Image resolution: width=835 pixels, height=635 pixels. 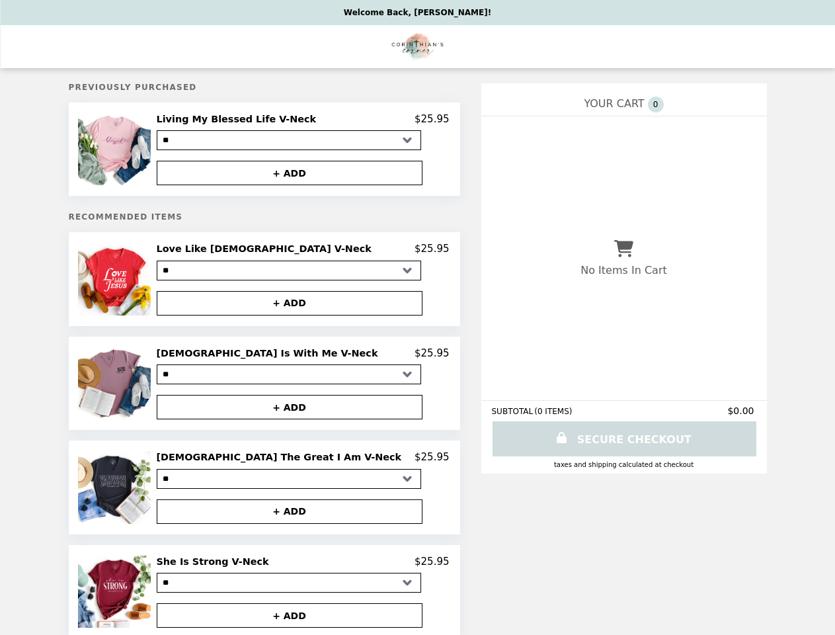 I want to click on span: SUBTOTAL, so click(x=513, y=411).